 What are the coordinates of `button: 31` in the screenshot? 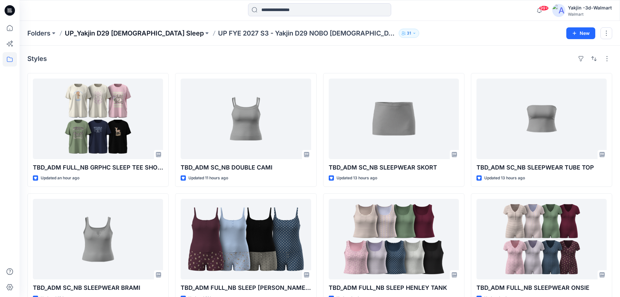 It's located at (409, 33).